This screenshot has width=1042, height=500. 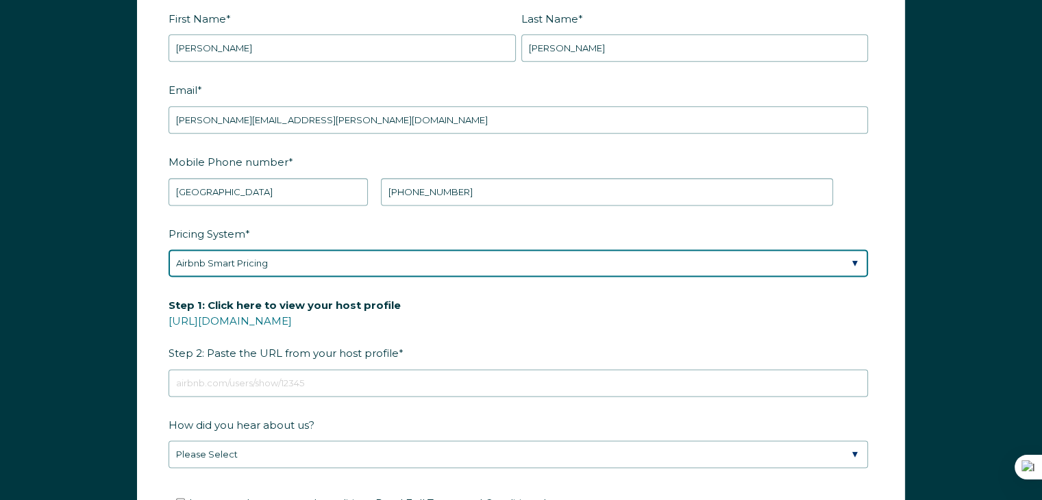 I want to click on span: Step 1: Click here to view your host profile, so click(x=284, y=305).